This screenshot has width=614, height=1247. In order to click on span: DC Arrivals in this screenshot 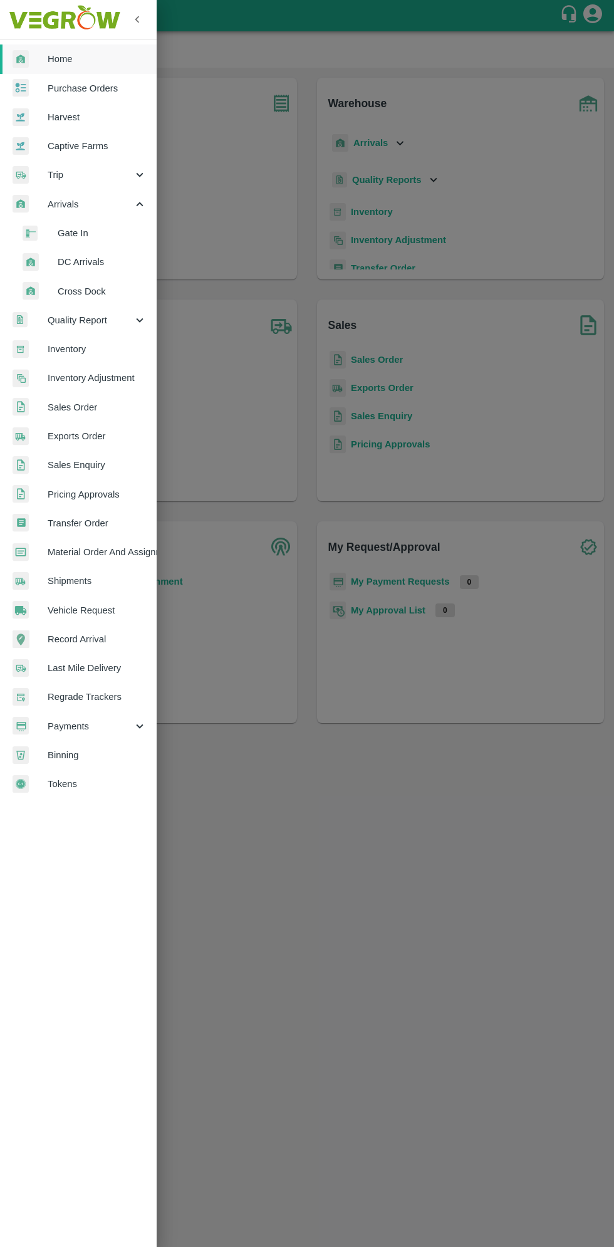, I will do `click(102, 262)`.